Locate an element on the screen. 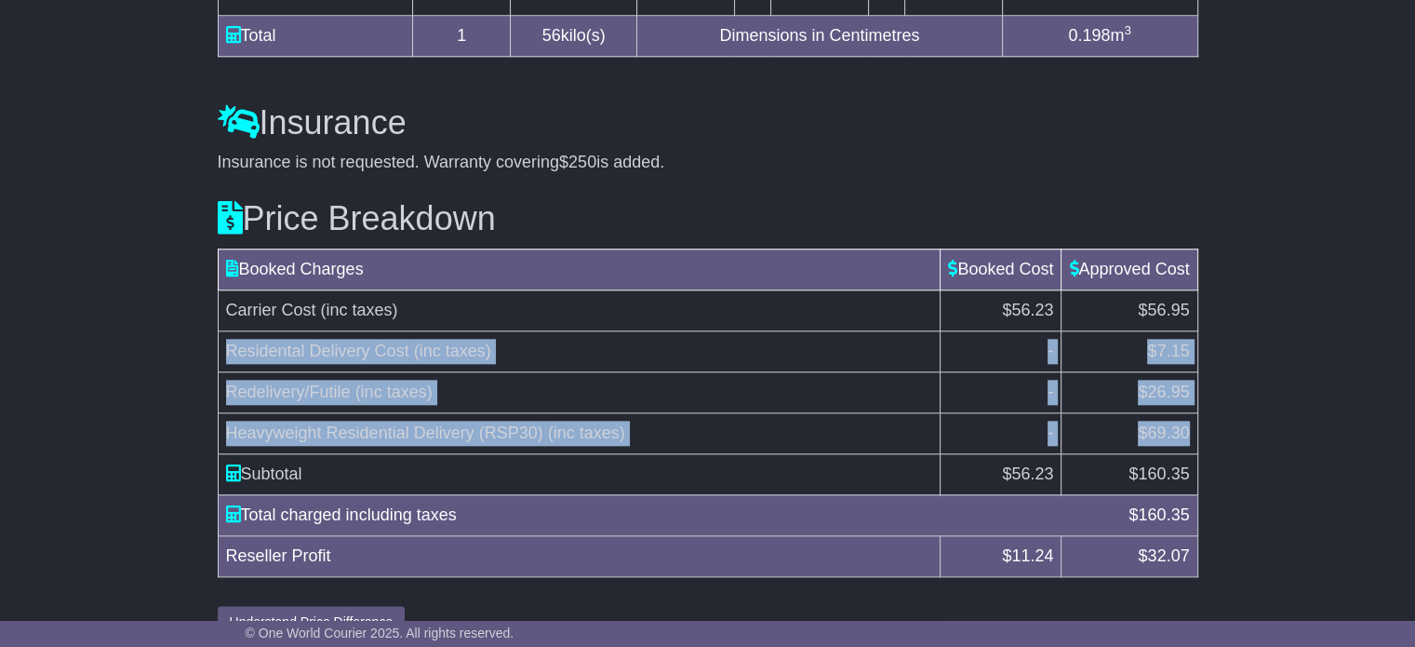  td: Booked Cost is located at coordinates (1001, 269).